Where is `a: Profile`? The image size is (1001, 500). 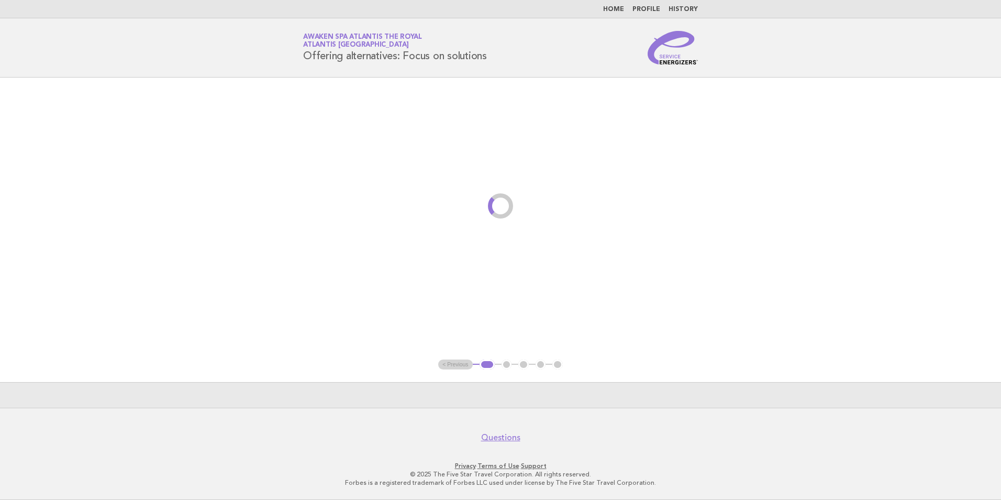
a: Profile is located at coordinates (646, 9).